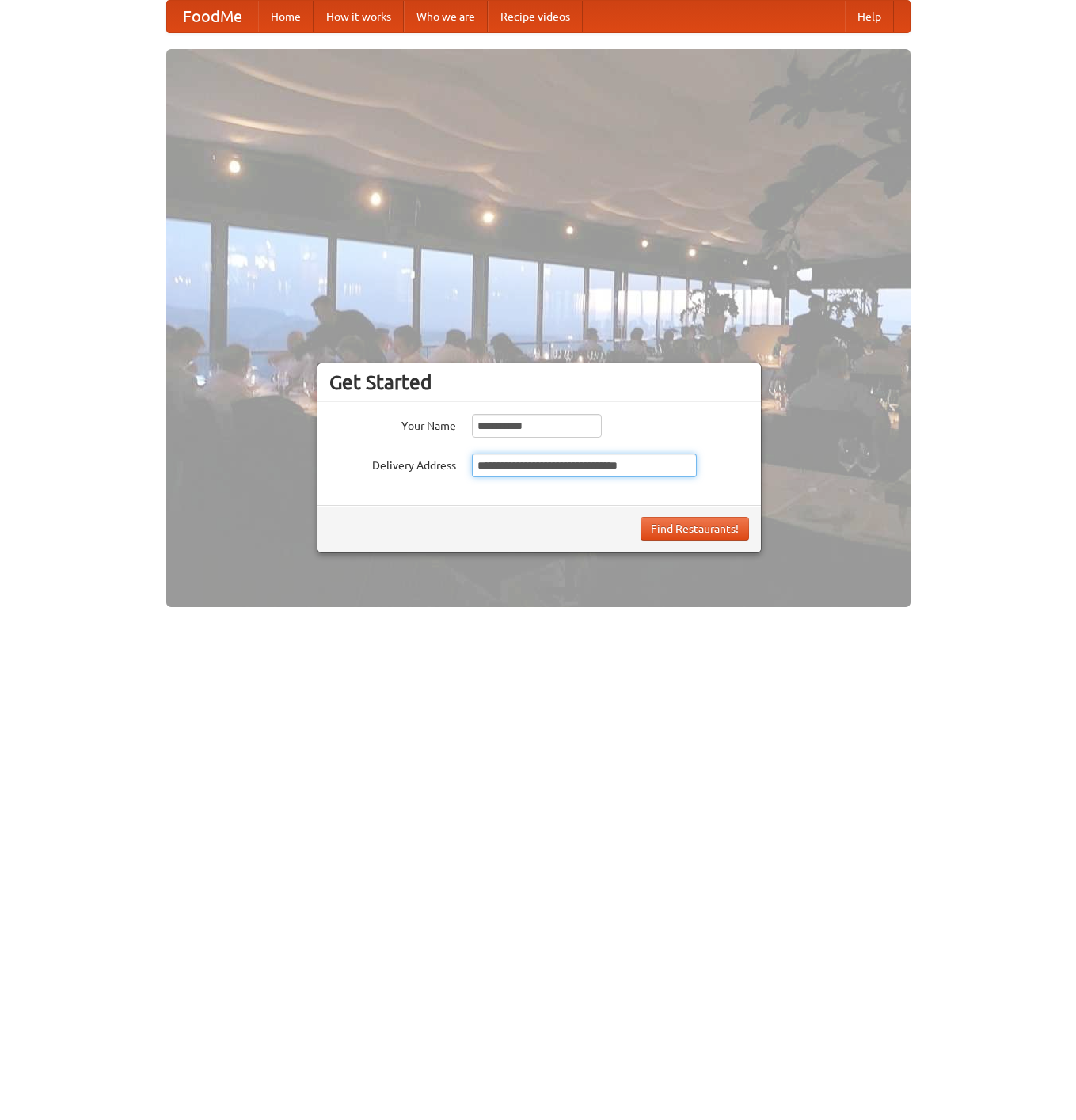 This screenshot has height=1120, width=1076. I want to click on a: How it works, so click(358, 17).